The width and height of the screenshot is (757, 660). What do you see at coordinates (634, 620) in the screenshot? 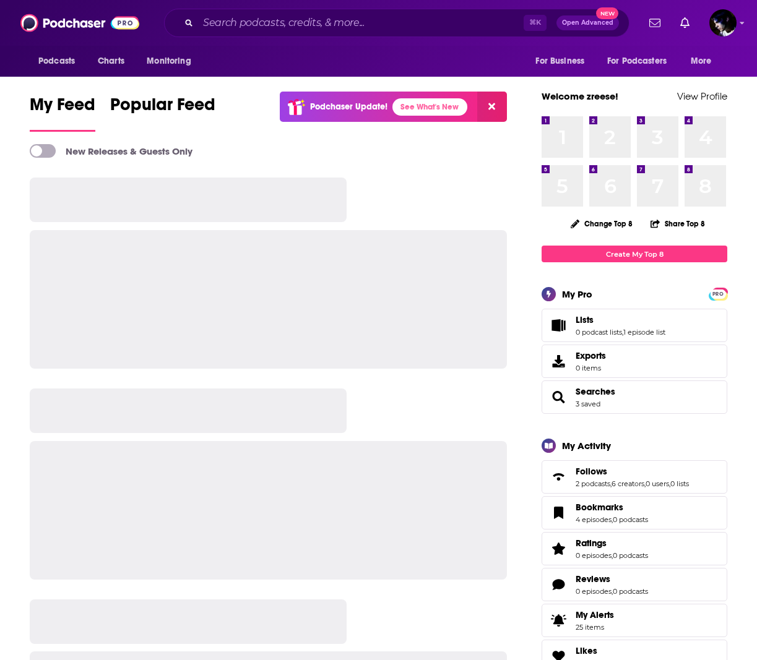
I see `a: My Alerts` at bounding box center [634, 620].